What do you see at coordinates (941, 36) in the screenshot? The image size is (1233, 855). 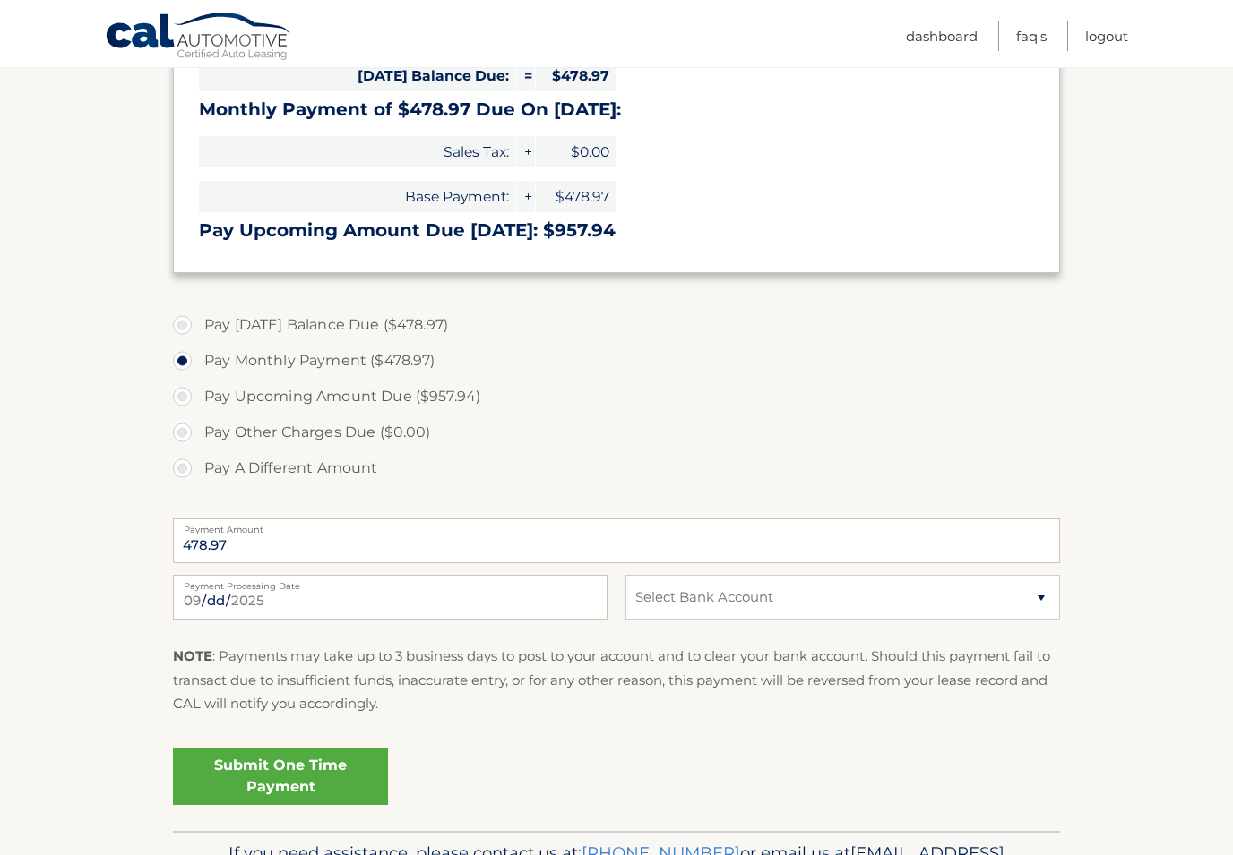 I see `a: Dashboard` at bounding box center [941, 36].